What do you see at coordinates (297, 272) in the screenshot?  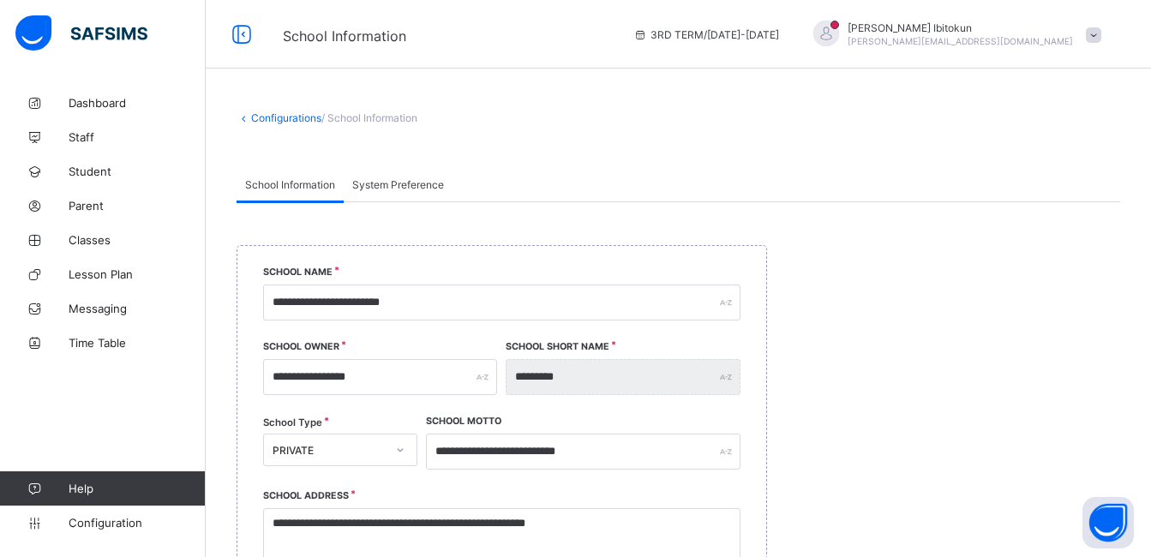 I see `label: School Name` at bounding box center [297, 272].